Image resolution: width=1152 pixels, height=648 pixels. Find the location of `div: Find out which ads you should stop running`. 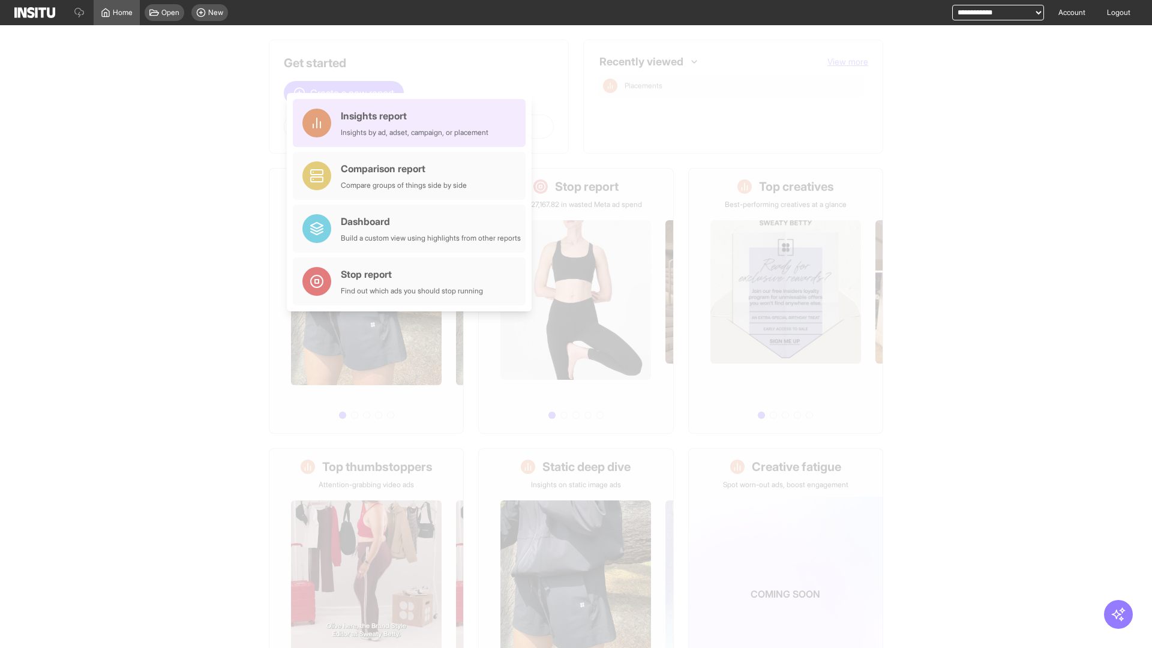

div: Find out which ads you should stop running is located at coordinates (412, 291).